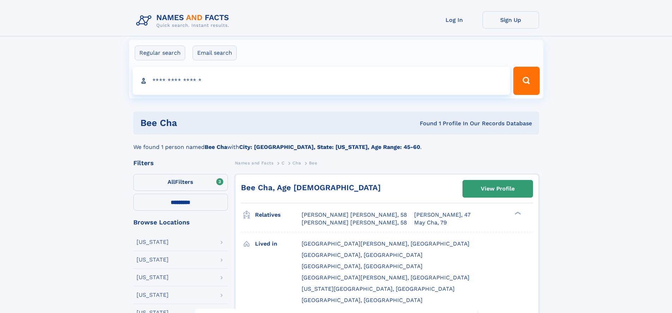  I want to click on div: We found 1 person named with ., so click(336, 143).